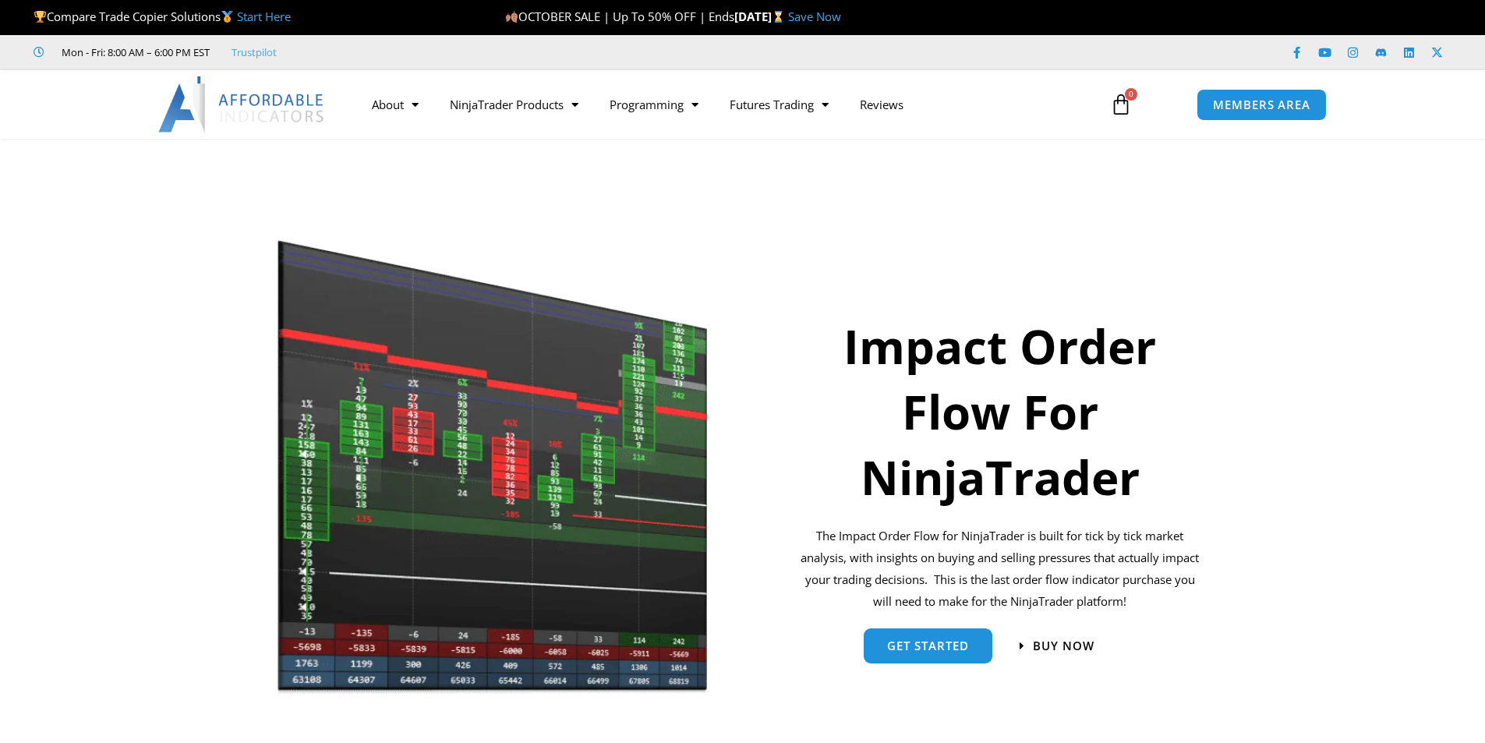 This screenshot has width=1485, height=743. Describe the element at coordinates (881, 104) in the screenshot. I see `a: Reviews` at that location.